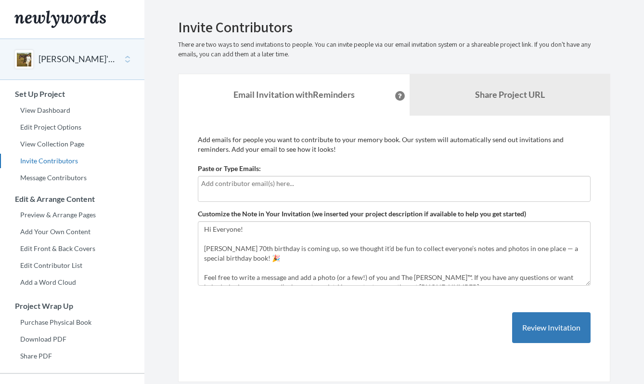  What do you see at coordinates (394, 183) in the screenshot?
I see `input: Add contributor email(s) here...` at bounding box center [394, 183].